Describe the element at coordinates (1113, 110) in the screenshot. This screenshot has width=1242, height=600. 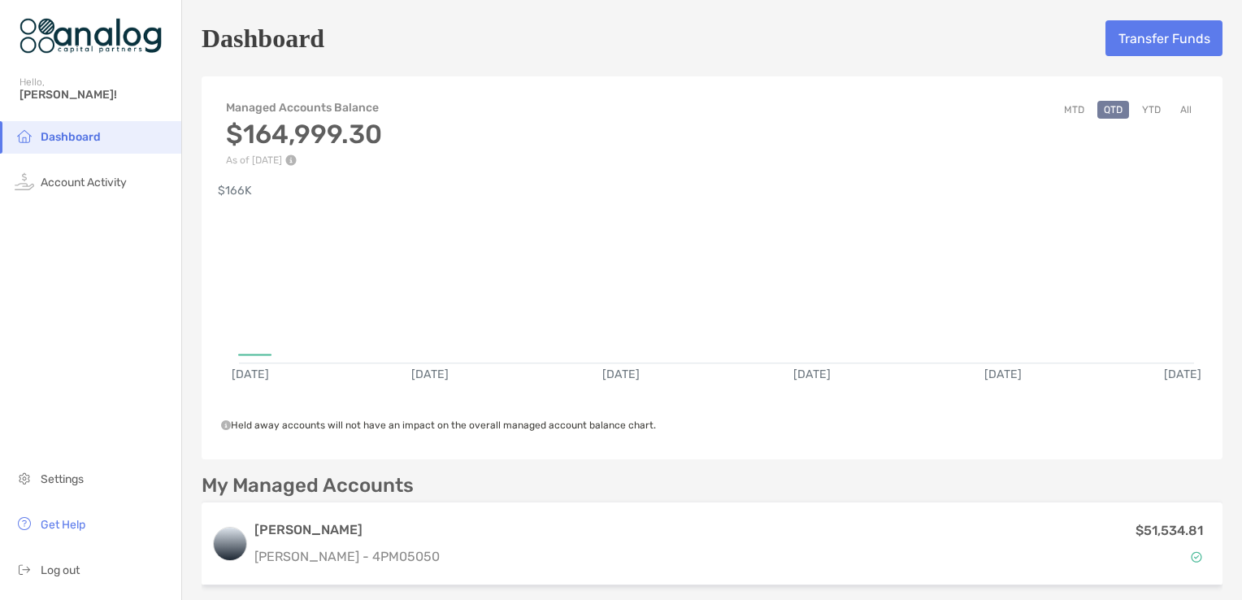
I see `button: QTD` at that location.